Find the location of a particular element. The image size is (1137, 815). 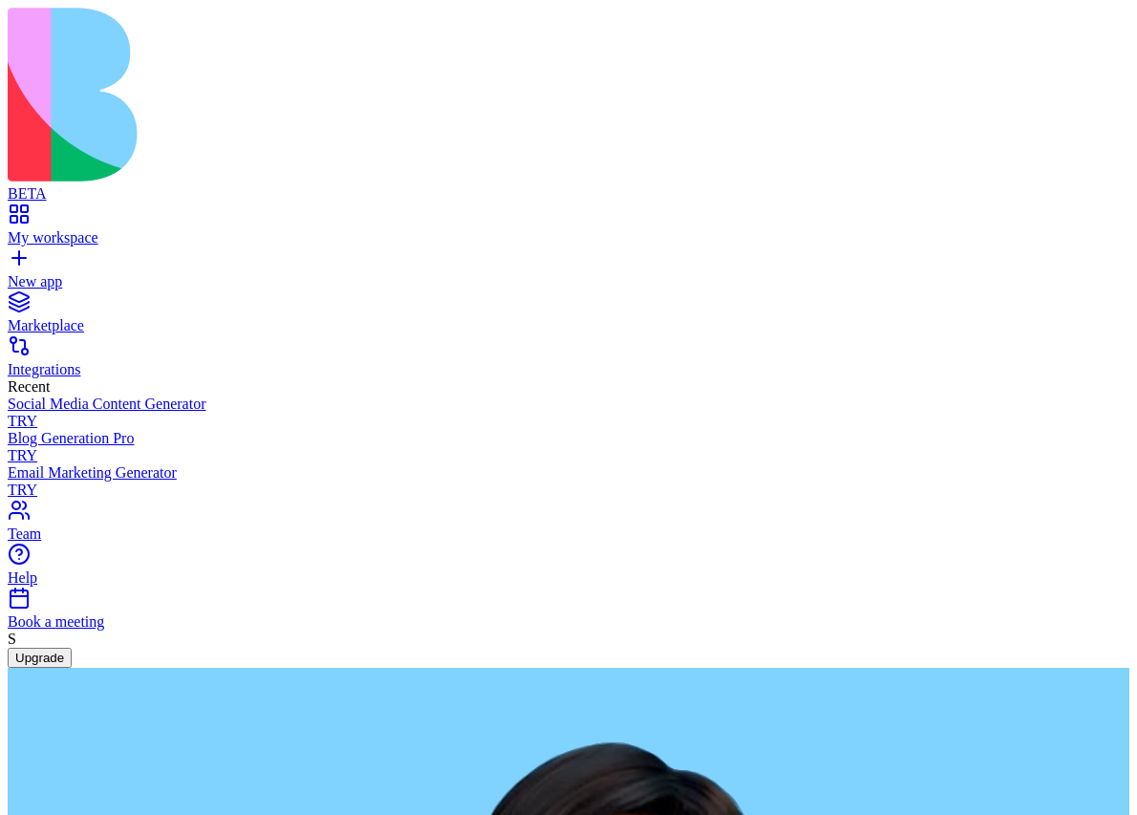

div: Social Media Content Generator is located at coordinates (569, 404).